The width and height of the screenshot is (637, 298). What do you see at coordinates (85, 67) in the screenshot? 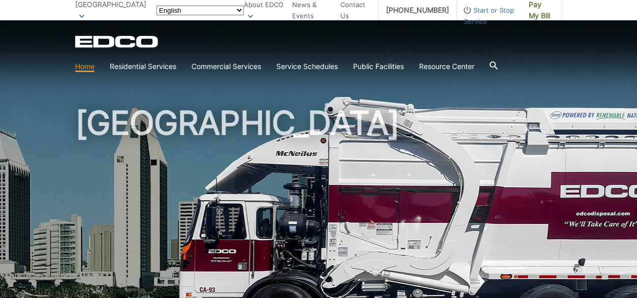
I see `a: Home` at bounding box center [85, 67].